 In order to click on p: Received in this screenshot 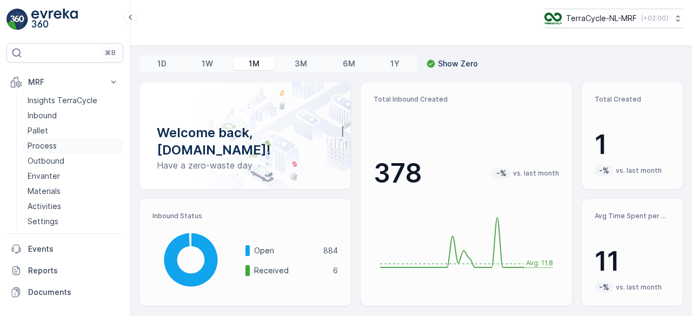, I will do `click(290, 271)`.